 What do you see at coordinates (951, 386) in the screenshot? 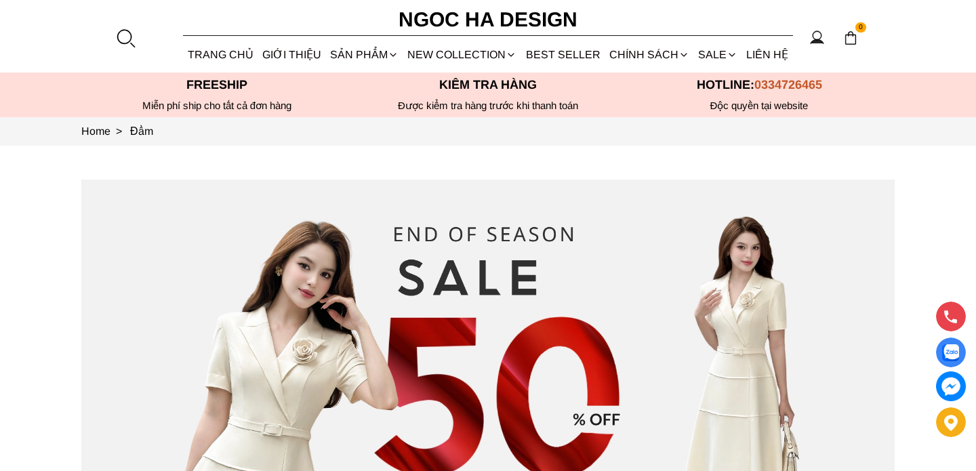
I see `a: messenger` at bounding box center [951, 386].